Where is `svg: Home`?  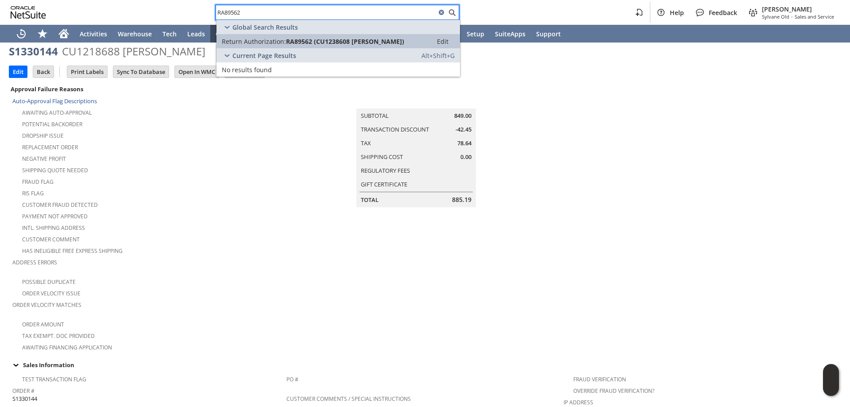 svg: Home is located at coordinates (64, 34).